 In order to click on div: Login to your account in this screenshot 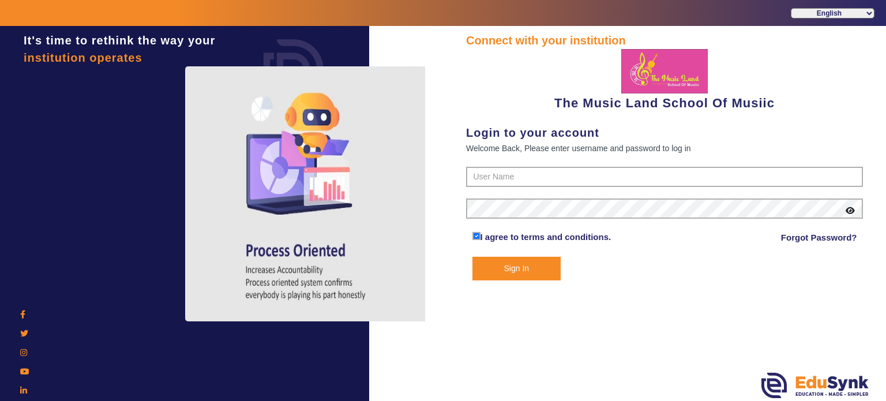, I will do `click(664, 133)`.